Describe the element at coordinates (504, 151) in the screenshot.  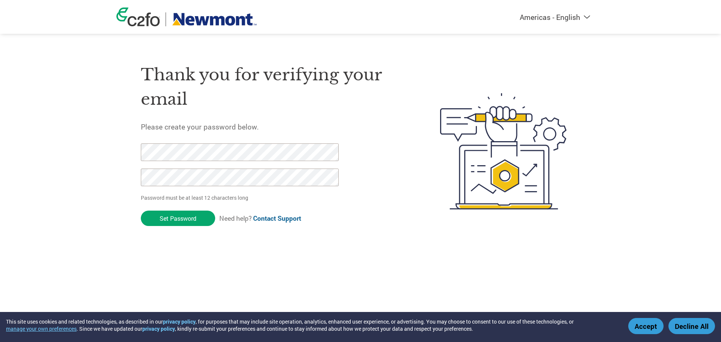
I see `img: create-password` at that location.